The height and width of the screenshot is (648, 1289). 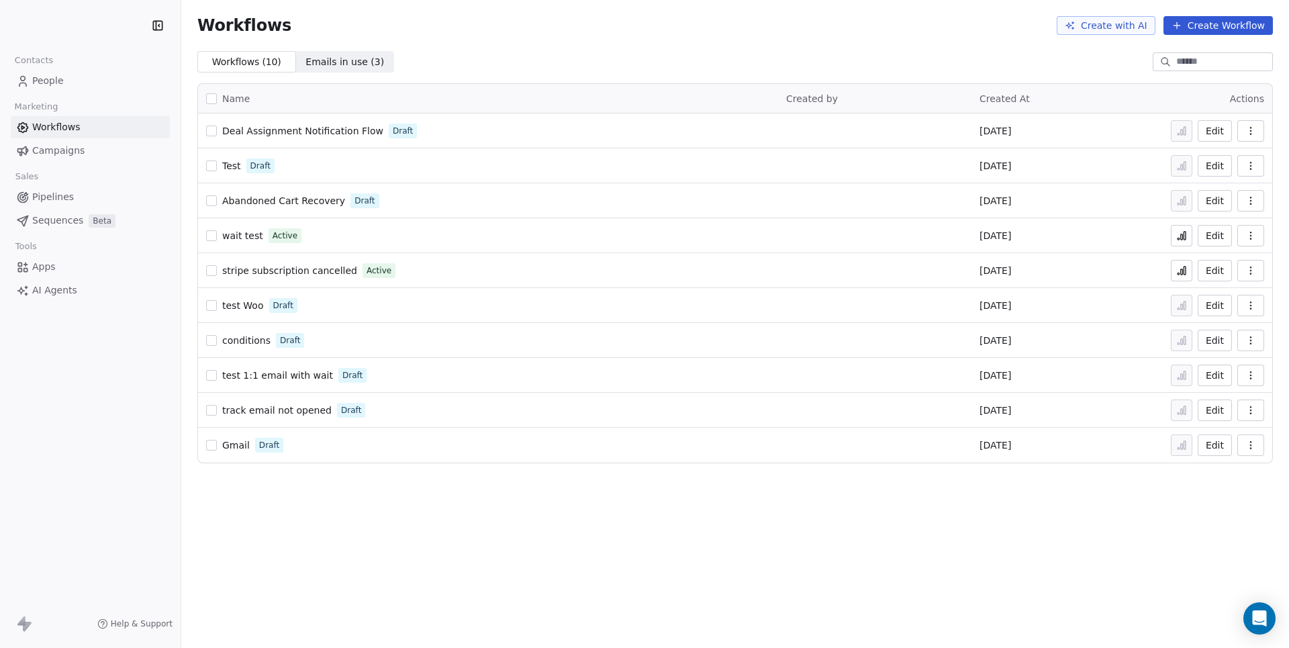 What do you see at coordinates (232, 166) in the screenshot?
I see `span: Test` at bounding box center [232, 166].